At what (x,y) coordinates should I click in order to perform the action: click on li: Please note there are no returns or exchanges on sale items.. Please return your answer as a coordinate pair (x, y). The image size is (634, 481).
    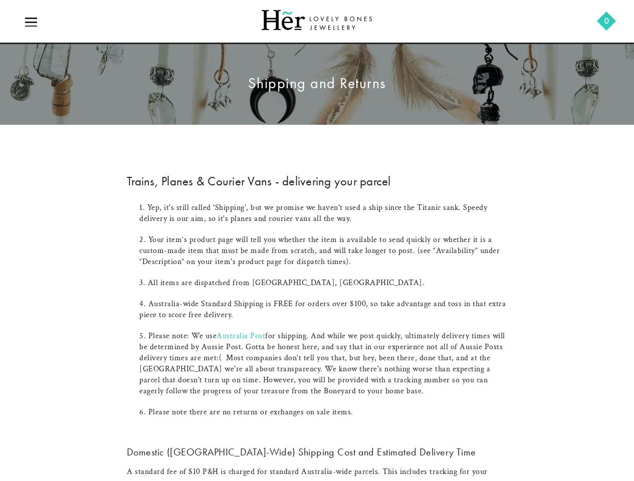
    Looking at the image, I should click on (323, 413).